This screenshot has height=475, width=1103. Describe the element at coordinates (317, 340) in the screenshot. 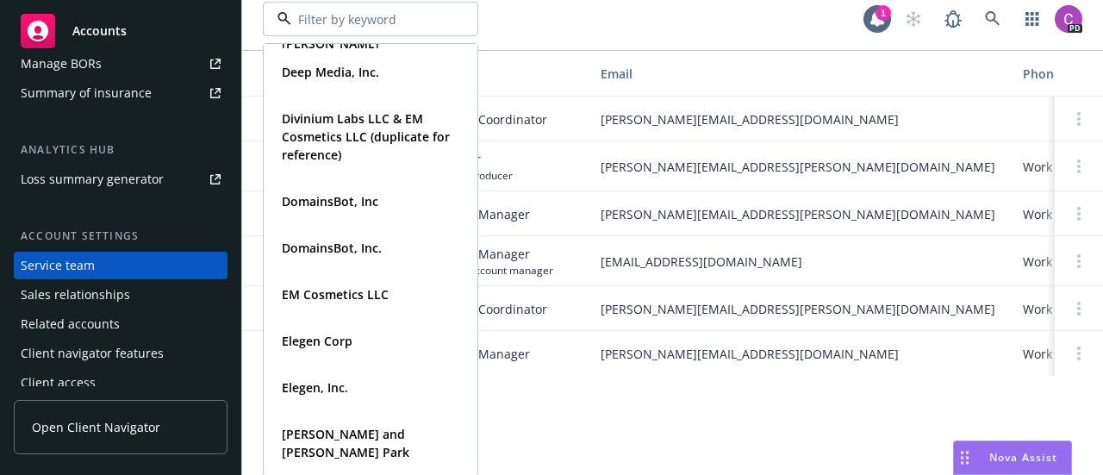

I see `strong: Elegen Corp` at that location.